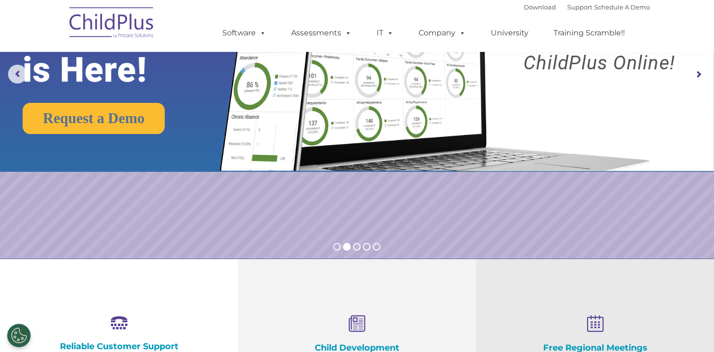  I want to click on span: Last name, so click(145, 66).